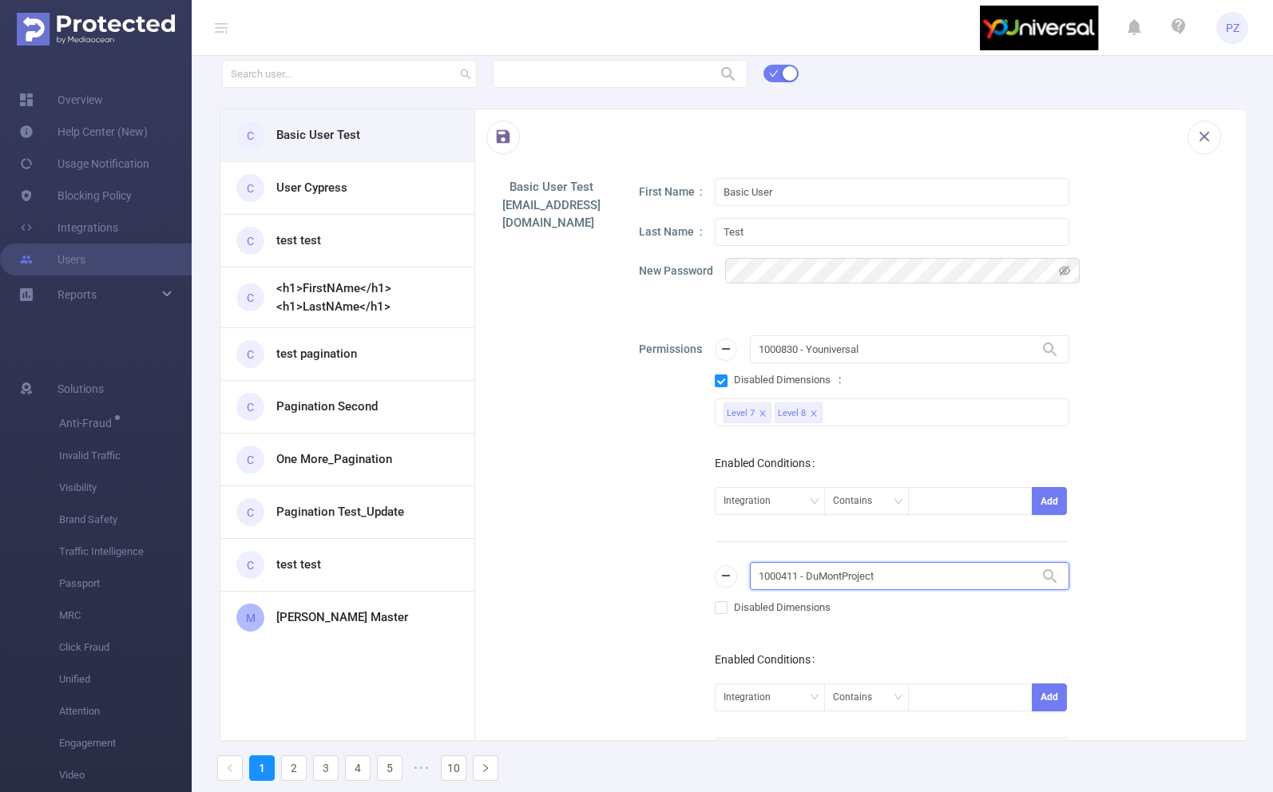  Describe the element at coordinates (892, 192) in the screenshot. I see `input: First Name` at that location.